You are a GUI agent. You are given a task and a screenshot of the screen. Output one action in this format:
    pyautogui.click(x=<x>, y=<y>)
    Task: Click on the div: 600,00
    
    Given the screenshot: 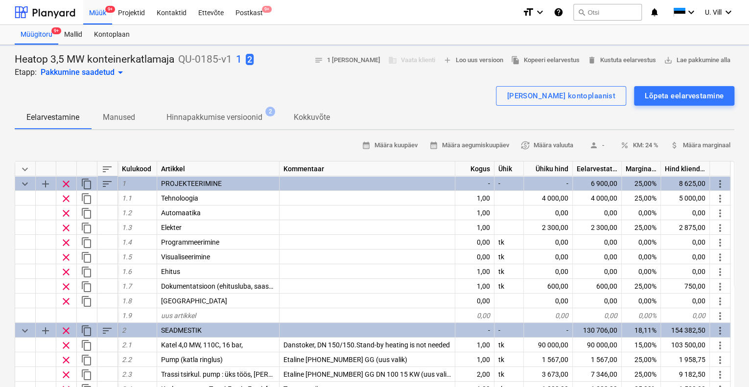 What is the action you would take?
    pyautogui.click(x=549, y=287)
    